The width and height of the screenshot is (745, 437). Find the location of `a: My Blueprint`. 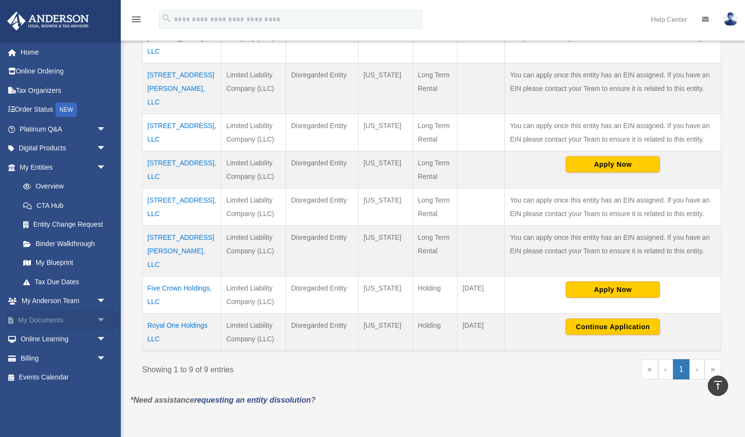

a: My Blueprint is located at coordinates (65, 263).